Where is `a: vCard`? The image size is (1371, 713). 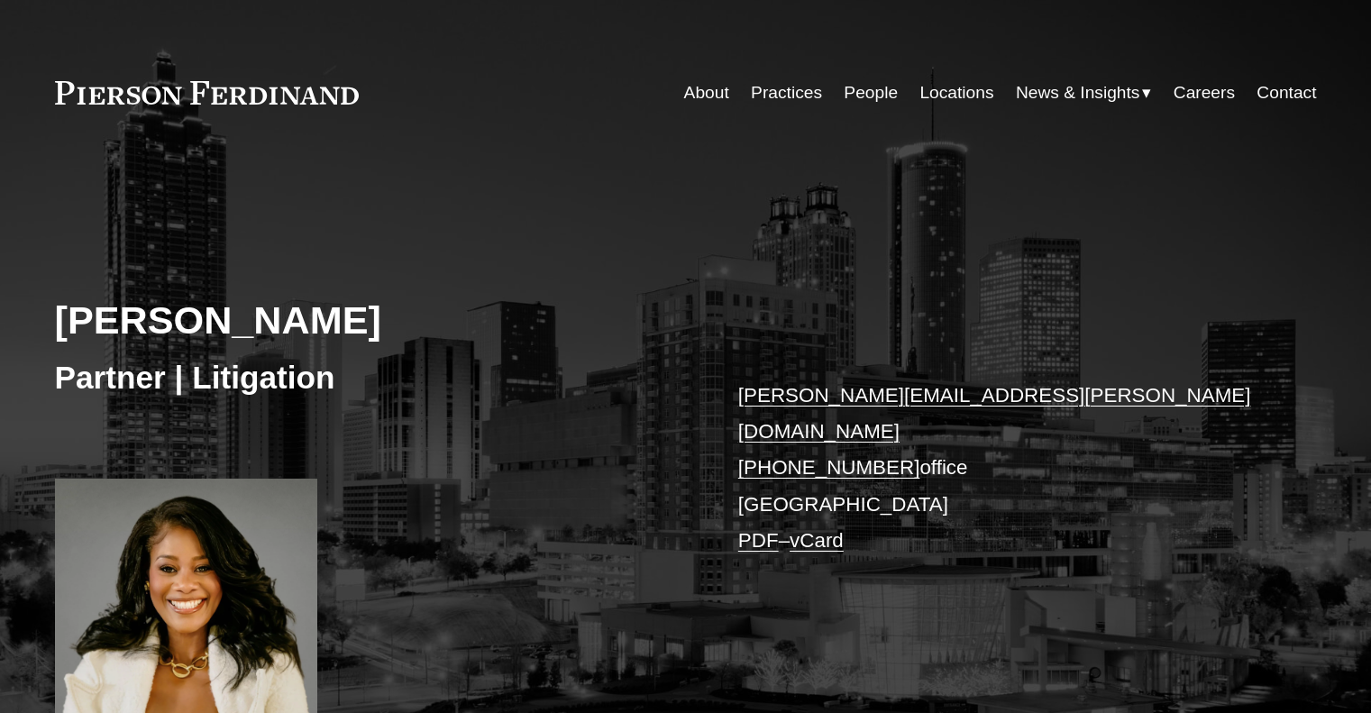
a: vCard is located at coordinates (816, 540).